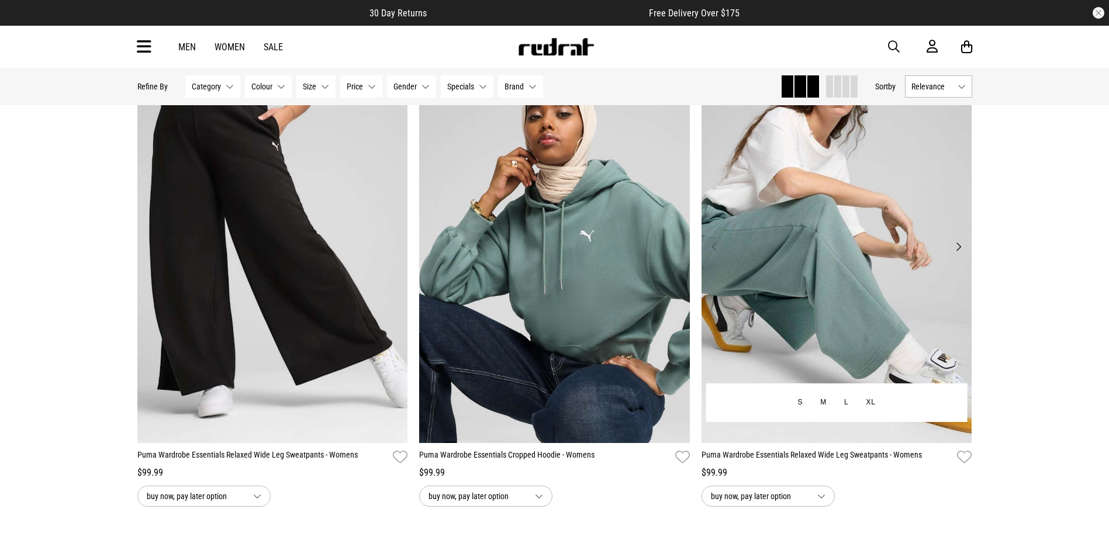 The width and height of the screenshot is (1109, 540). I want to click on button: S, so click(799, 403).